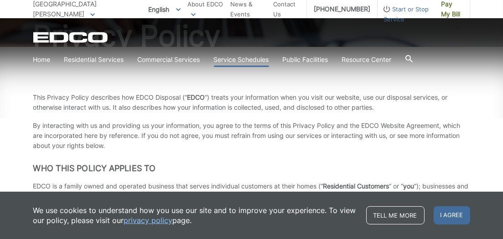 Image resolution: width=503 pixels, height=239 pixels. What do you see at coordinates (395, 216) in the screenshot?
I see `a: Tell me more` at bounding box center [395, 216].